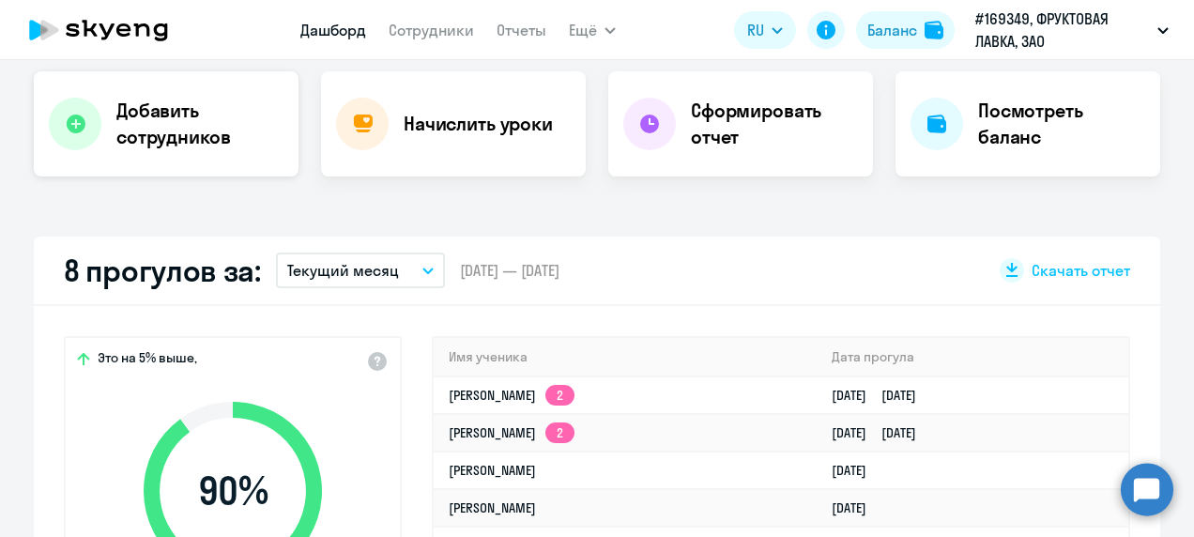 This screenshot has height=537, width=1194. Describe the element at coordinates (343, 270) in the screenshot. I see `p: Текущий месяц` at that location.